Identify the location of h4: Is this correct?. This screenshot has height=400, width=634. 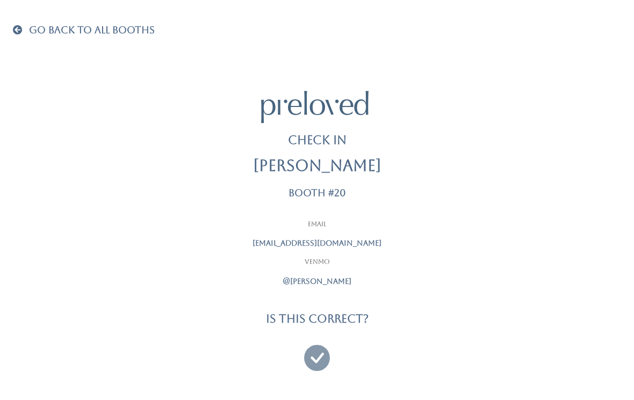
(317, 318).